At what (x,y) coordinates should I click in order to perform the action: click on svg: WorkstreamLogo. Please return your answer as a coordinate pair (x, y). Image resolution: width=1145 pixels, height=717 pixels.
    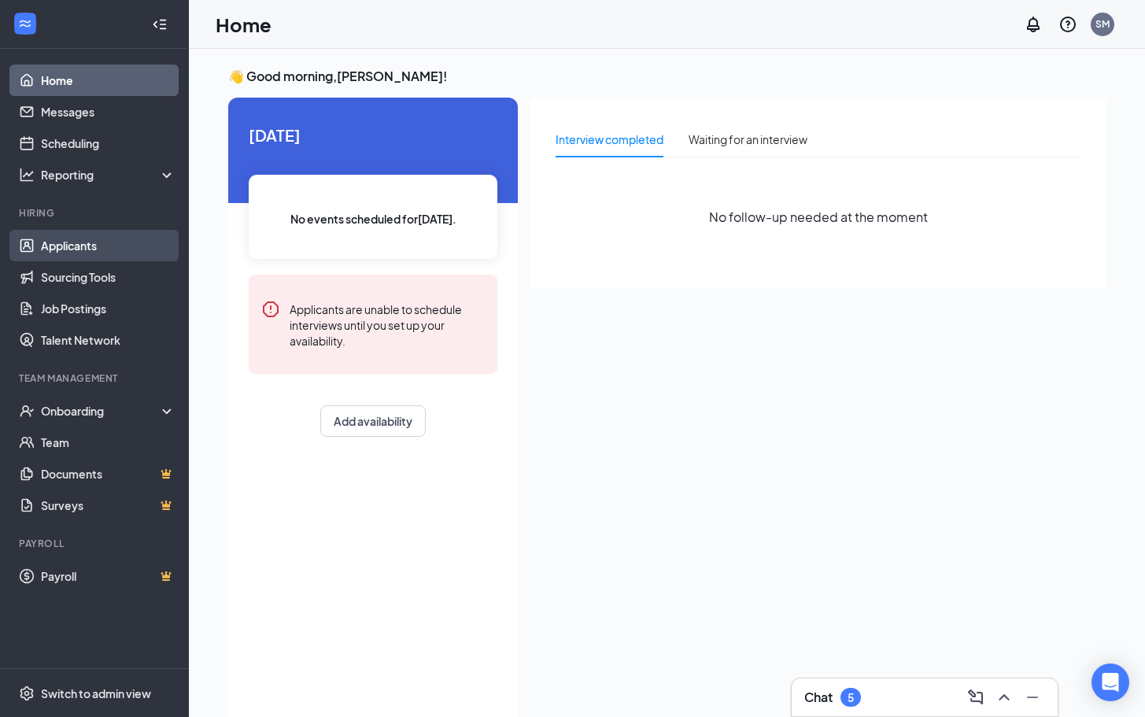
    Looking at the image, I should click on (25, 24).